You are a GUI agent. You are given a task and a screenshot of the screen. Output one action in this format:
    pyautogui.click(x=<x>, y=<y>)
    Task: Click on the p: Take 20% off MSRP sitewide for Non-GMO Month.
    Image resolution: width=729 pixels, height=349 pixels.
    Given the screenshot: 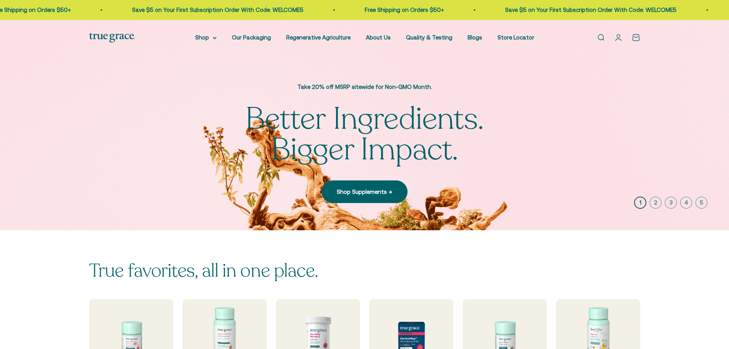 What is the action you would take?
    pyautogui.click(x=365, y=87)
    